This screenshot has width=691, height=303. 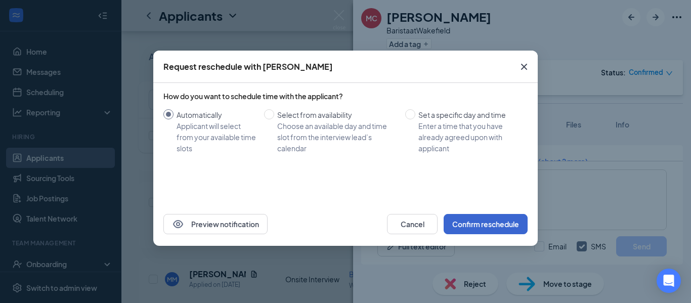 I want to click on button: Close, so click(x=524, y=67).